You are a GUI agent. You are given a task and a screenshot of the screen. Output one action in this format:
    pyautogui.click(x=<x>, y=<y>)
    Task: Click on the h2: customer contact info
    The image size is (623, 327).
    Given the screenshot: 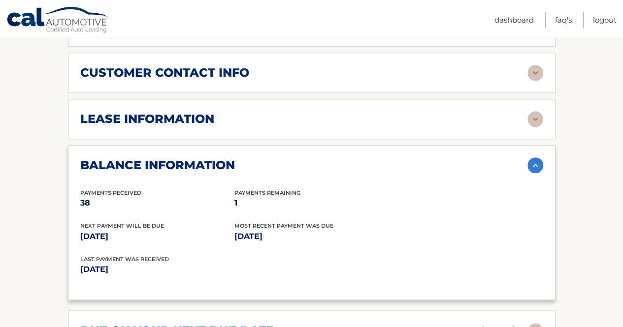 What is the action you would take?
    pyautogui.click(x=164, y=73)
    